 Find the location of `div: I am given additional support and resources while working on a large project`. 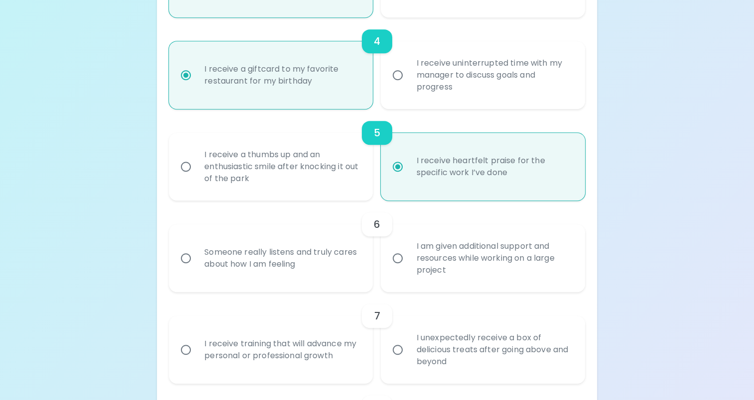

div: I am given additional support and resources while working on a large project is located at coordinates (493, 258).